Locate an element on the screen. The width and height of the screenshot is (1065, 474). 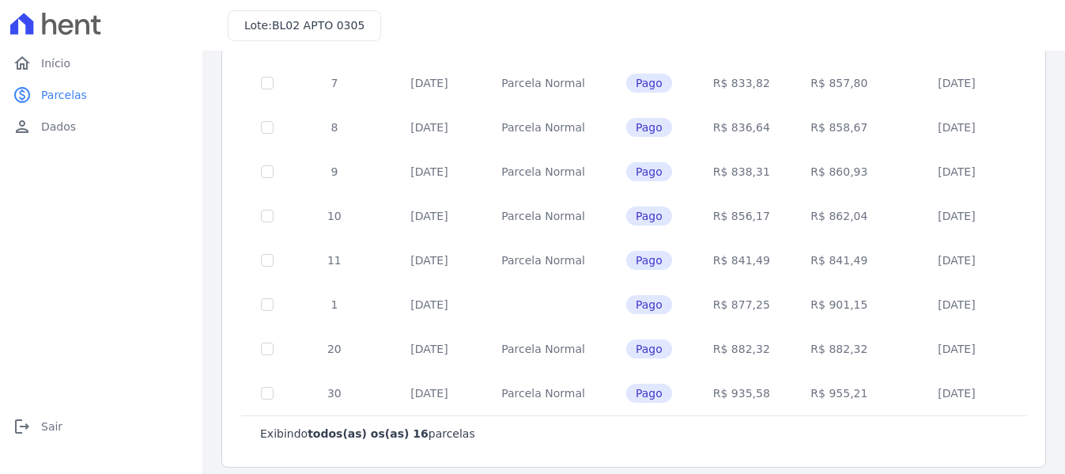
td: R$ 838,31 is located at coordinates (742, 172).